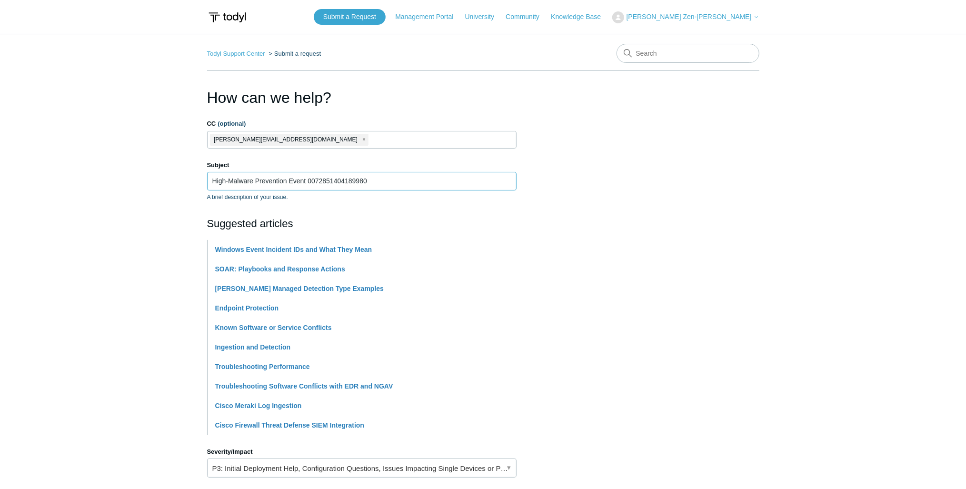 Image resolution: width=966 pixels, height=489 pixels. What do you see at coordinates (294, 53) in the screenshot?
I see `li: Submit a request` at bounding box center [294, 53].